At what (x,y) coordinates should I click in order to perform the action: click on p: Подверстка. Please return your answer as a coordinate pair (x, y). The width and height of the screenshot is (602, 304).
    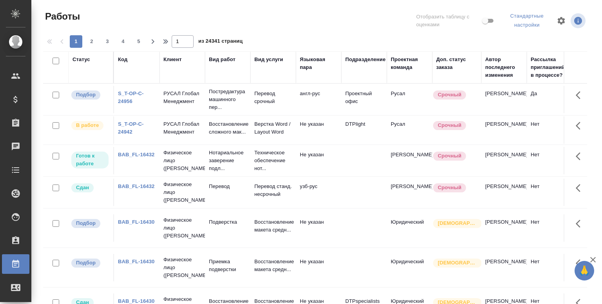
    Looking at the image, I should click on (228, 222).